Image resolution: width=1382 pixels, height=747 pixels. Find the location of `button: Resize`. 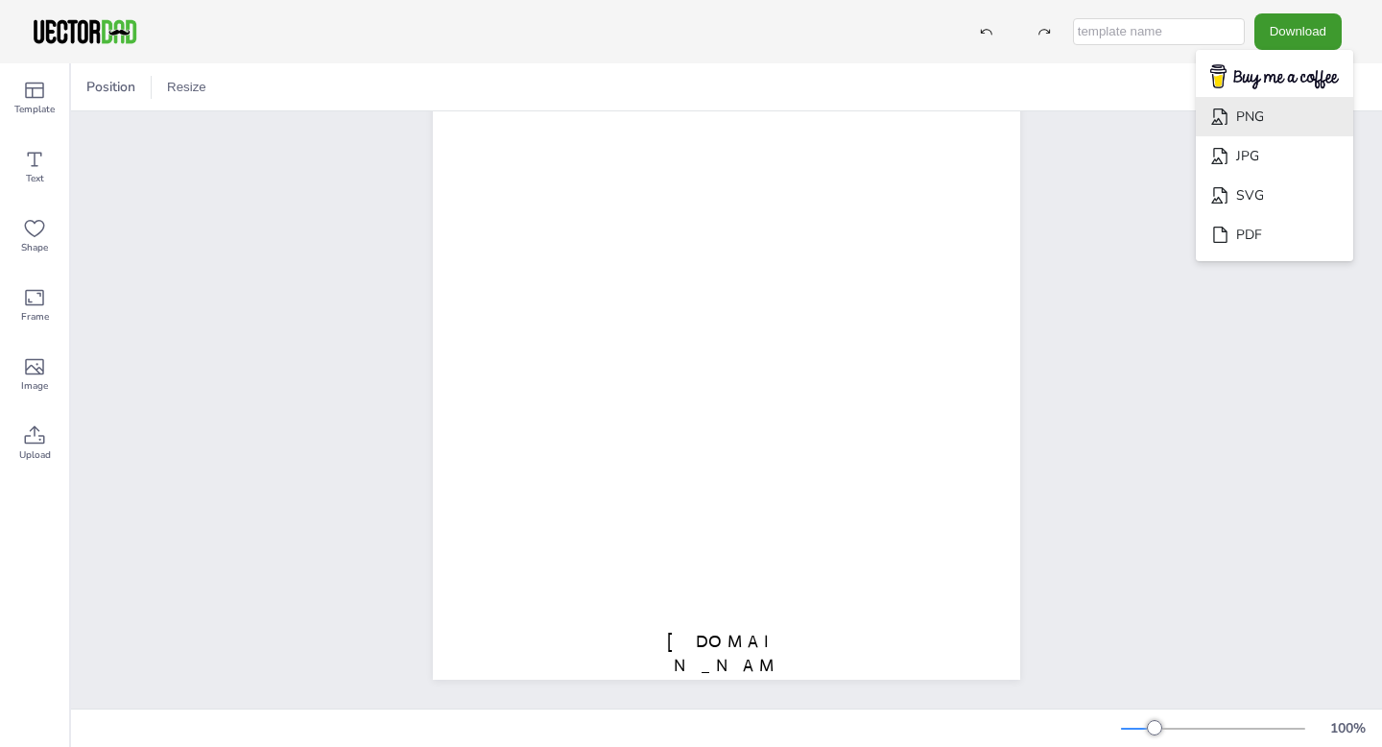

button: Resize is located at coordinates (186, 87).